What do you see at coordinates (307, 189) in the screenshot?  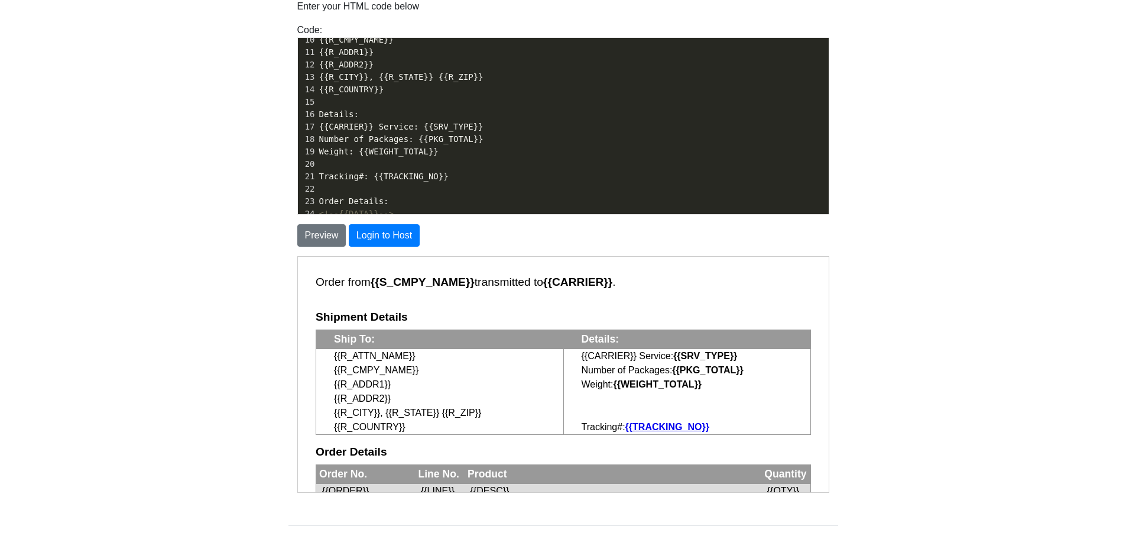 I see `div: 22` at bounding box center [307, 189].